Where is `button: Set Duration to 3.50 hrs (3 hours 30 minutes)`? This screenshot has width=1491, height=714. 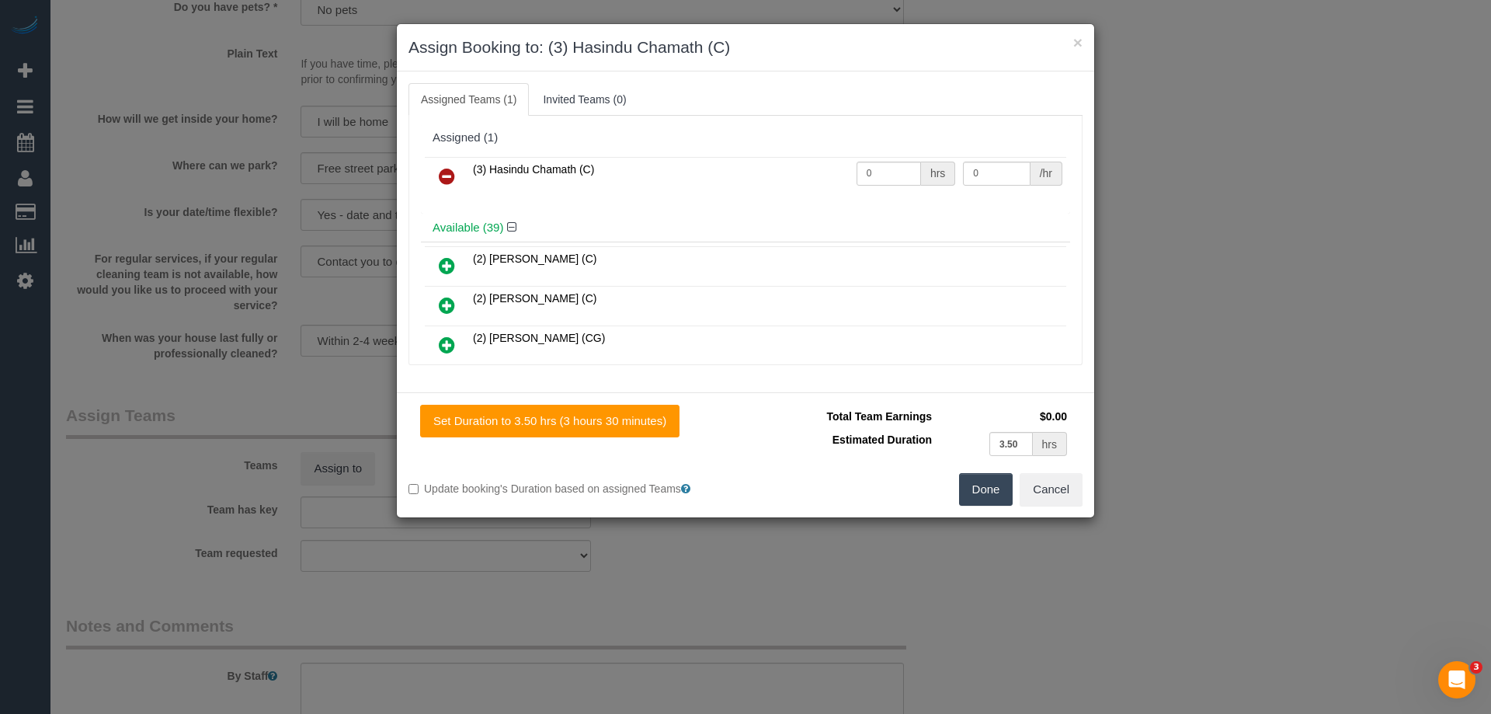
button: Set Duration to 3.50 hrs (3 hours 30 minutes) is located at coordinates (550, 421).